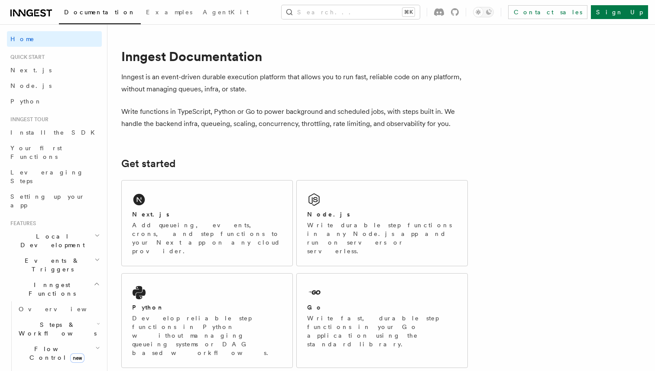 This screenshot has width=655, height=371. What do you see at coordinates (58, 309) in the screenshot?
I see `a: Overview` at bounding box center [58, 309].